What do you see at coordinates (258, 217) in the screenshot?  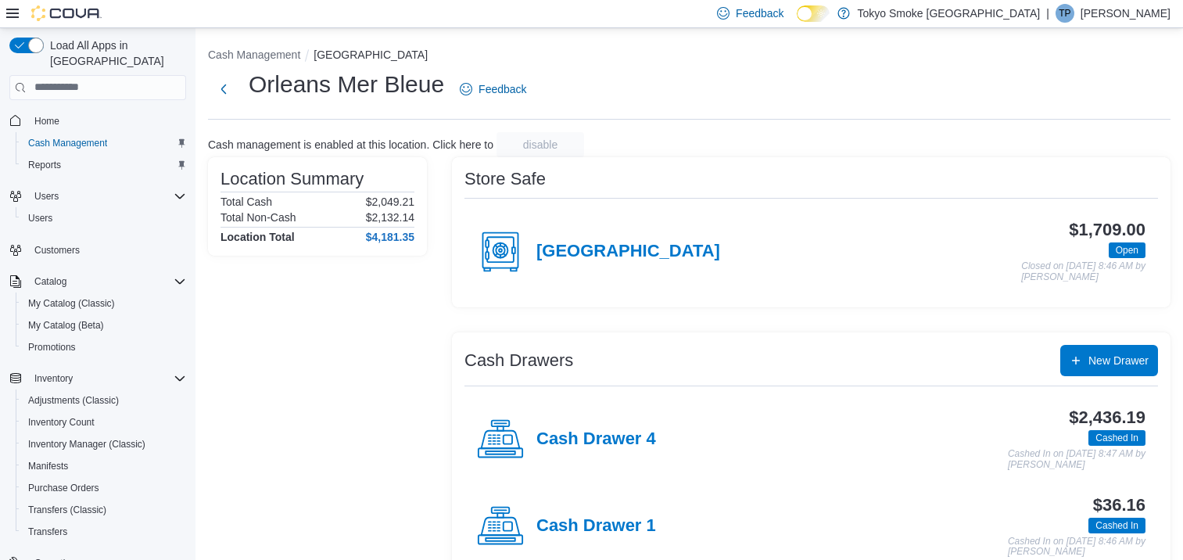 I see `h6: Total Non-Cash` at bounding box center [258, 217].